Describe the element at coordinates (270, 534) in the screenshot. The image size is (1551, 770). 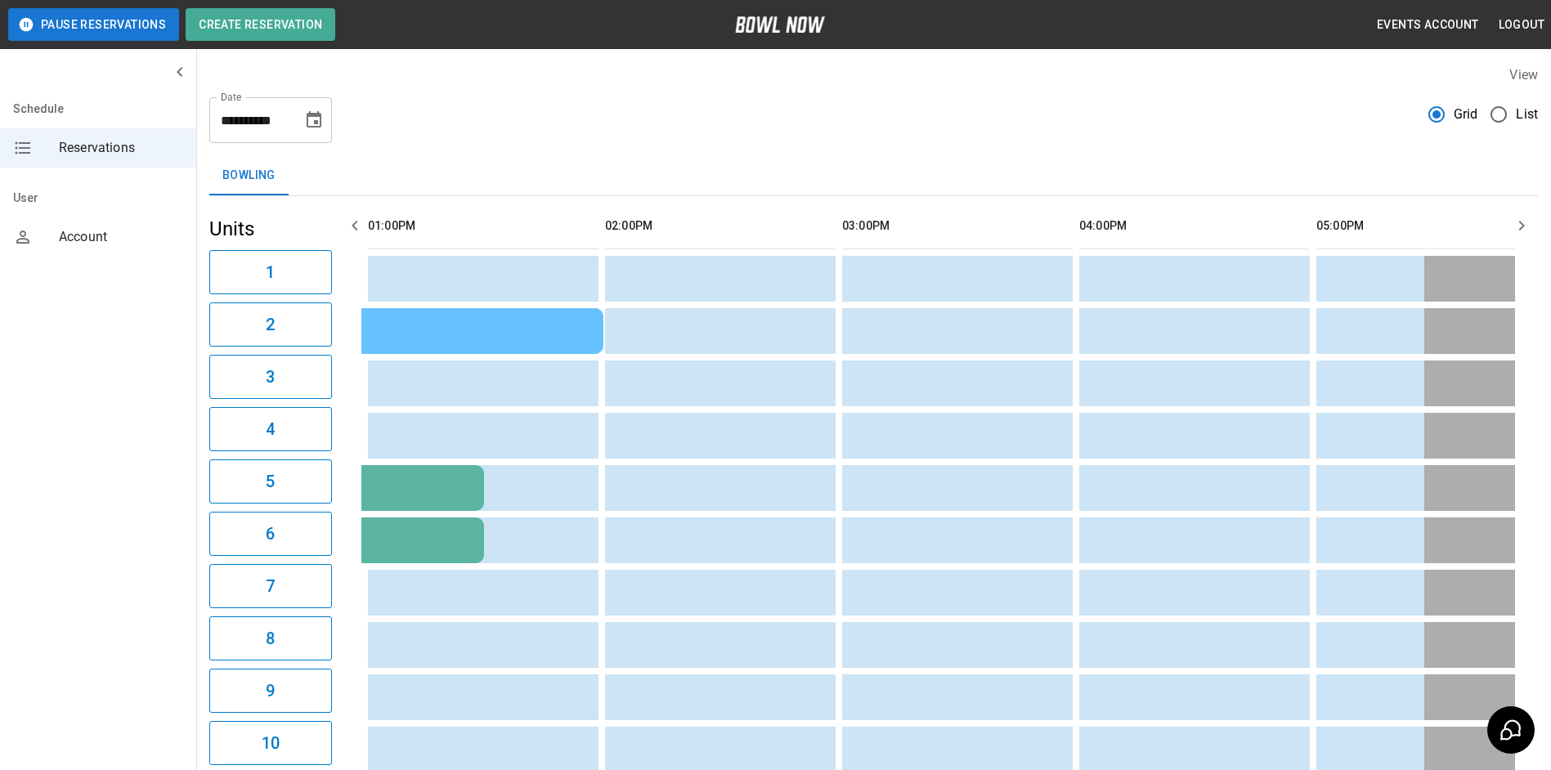
I see `h6: 6` at that location.